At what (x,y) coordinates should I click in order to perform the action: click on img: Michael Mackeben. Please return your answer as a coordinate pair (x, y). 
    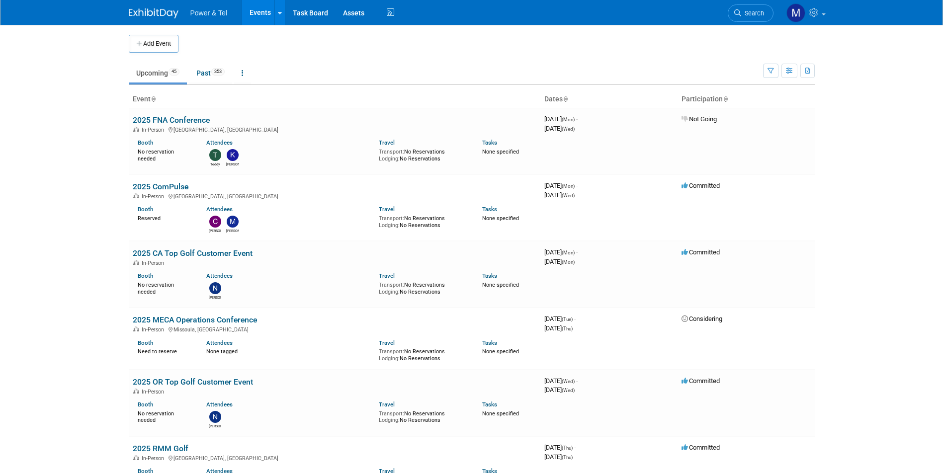
    Looking at the image, I should click on (233, 222).